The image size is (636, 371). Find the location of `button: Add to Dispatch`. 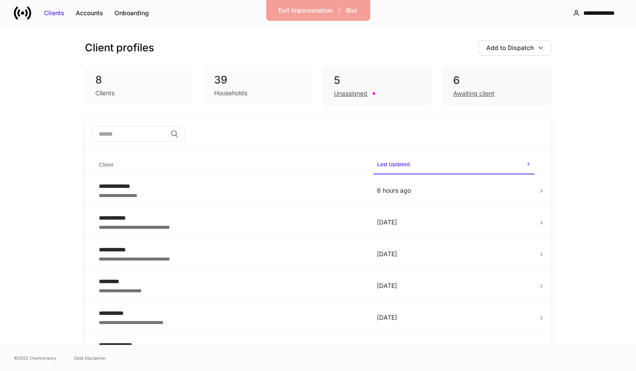

button: Add to Dispatch is located at coordinates (515, 48).